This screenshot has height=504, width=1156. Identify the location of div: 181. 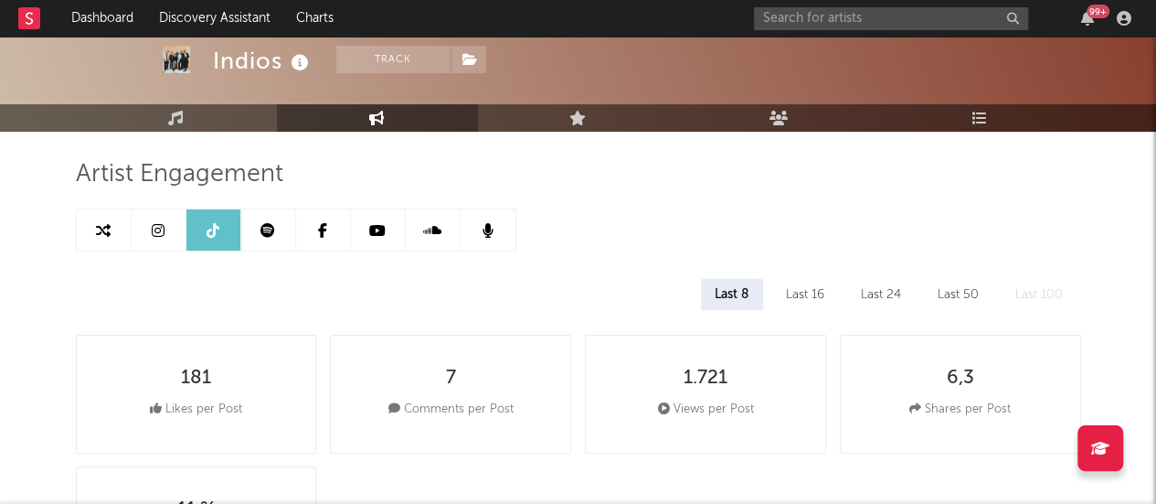
(196, 378).